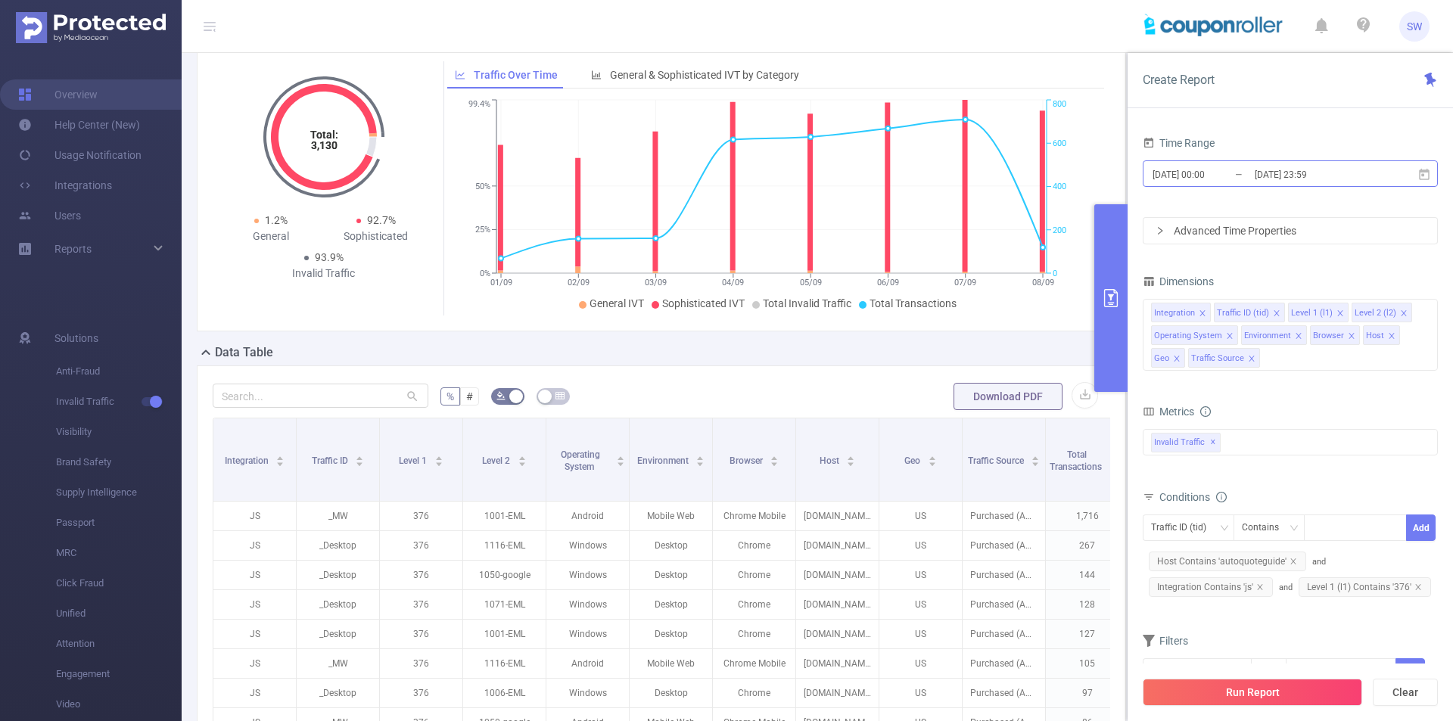 The height and width of the screenshot is (721, 1453). Describe the element at coordinates (276, 220) in the screenshot. I see `span: 1.2%` at that location.